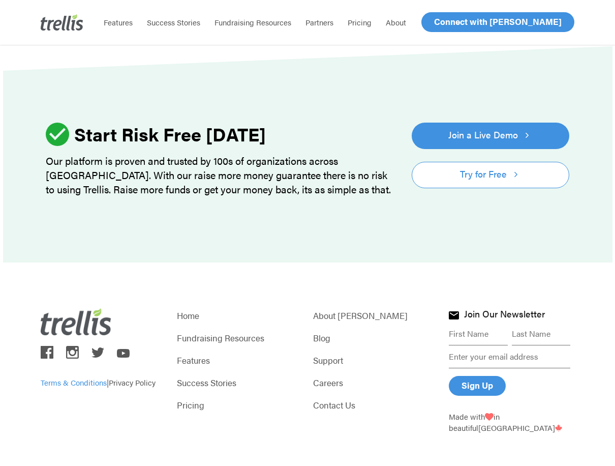  I want to click on span: Join a Live Demo, so click(483, 135).